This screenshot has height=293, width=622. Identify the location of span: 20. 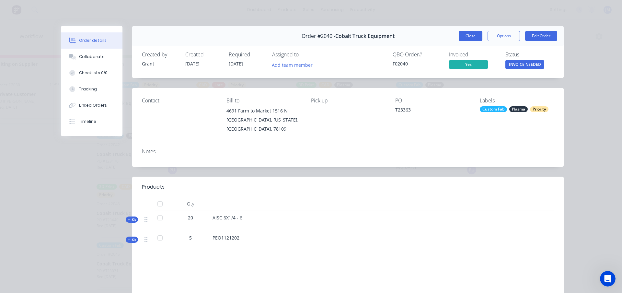
(191, 217).